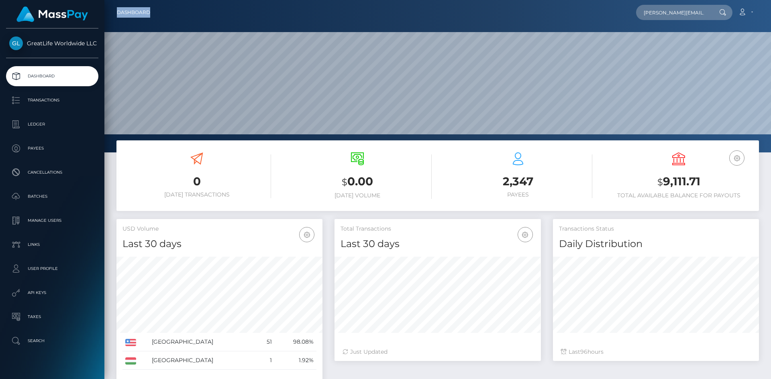 Image resolution: width=771 pixels, height=379 pixels. I want to click on a: User Profile, so click(52, 269).